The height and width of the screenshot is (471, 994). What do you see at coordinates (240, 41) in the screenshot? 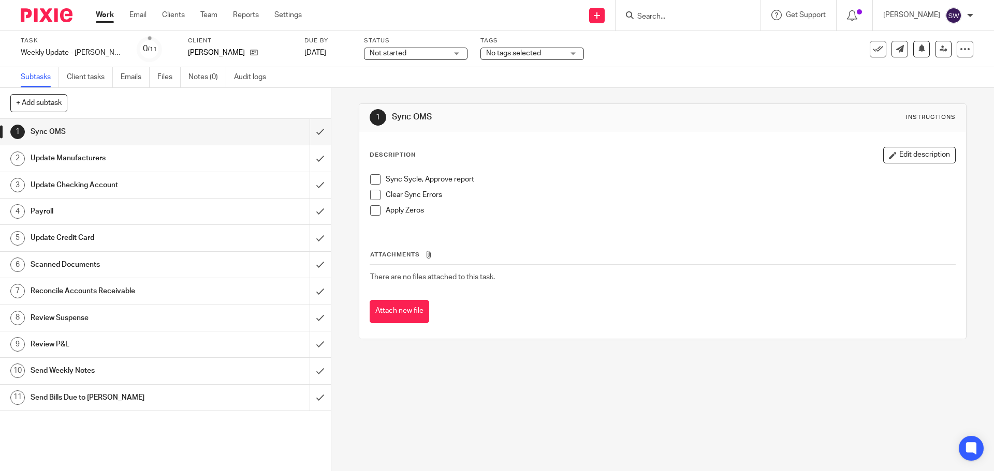
I see `label: Client` at bounding box center [240, 41].